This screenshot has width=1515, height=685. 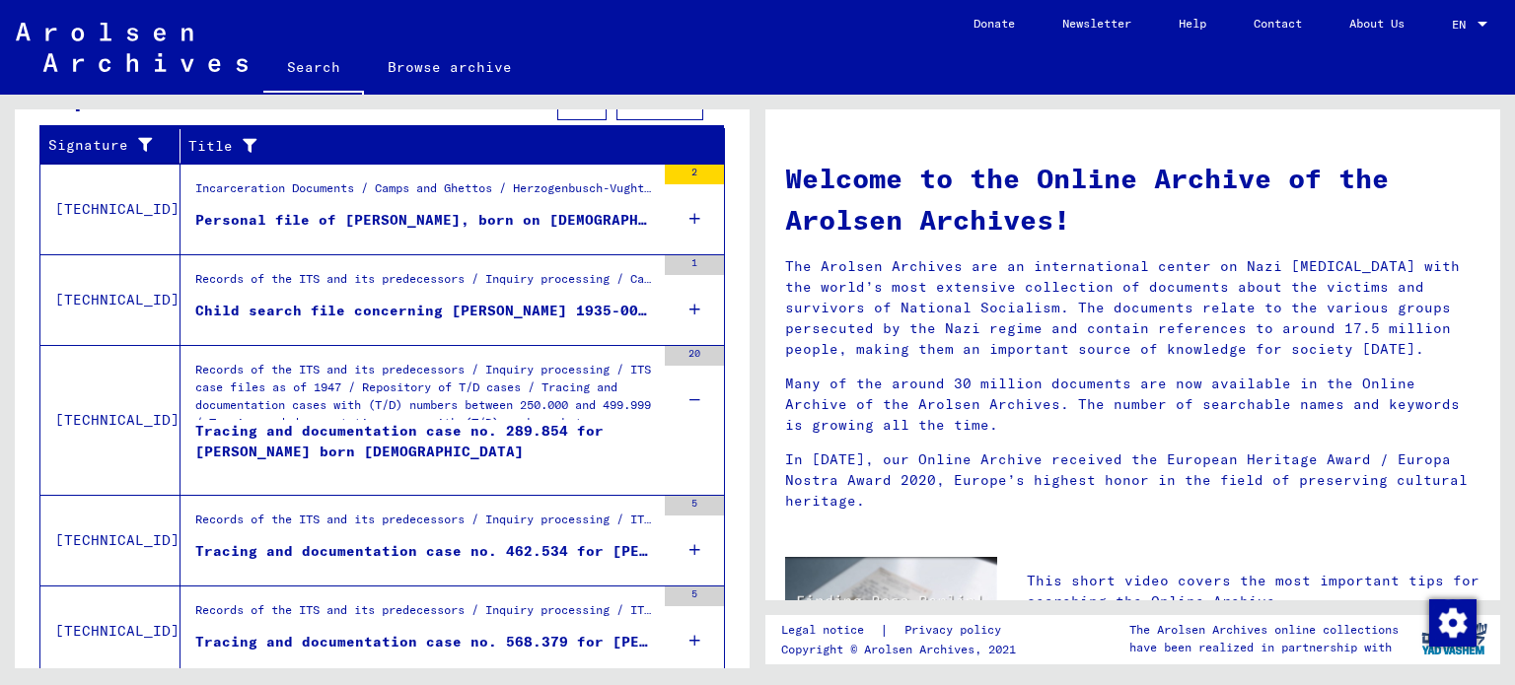 I want to click on a: Privacy policy, so click(x=957, y=630).